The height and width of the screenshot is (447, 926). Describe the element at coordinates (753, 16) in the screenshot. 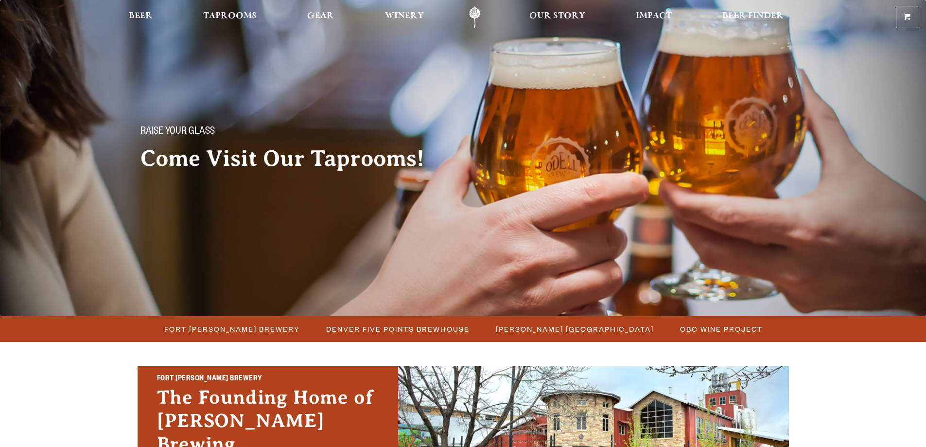

I see `span: Beer Finder` at that location.